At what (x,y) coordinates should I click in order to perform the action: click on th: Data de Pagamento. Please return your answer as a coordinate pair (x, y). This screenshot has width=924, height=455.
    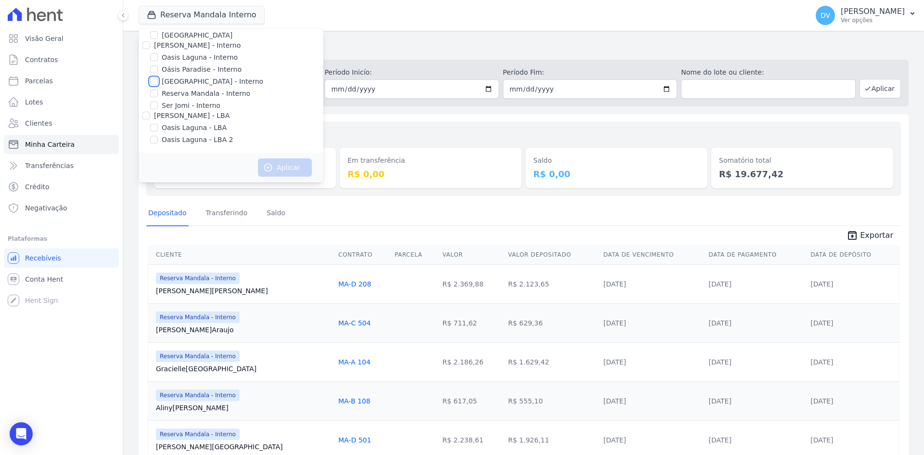
    Looking at the image, I should click on (756, 255).